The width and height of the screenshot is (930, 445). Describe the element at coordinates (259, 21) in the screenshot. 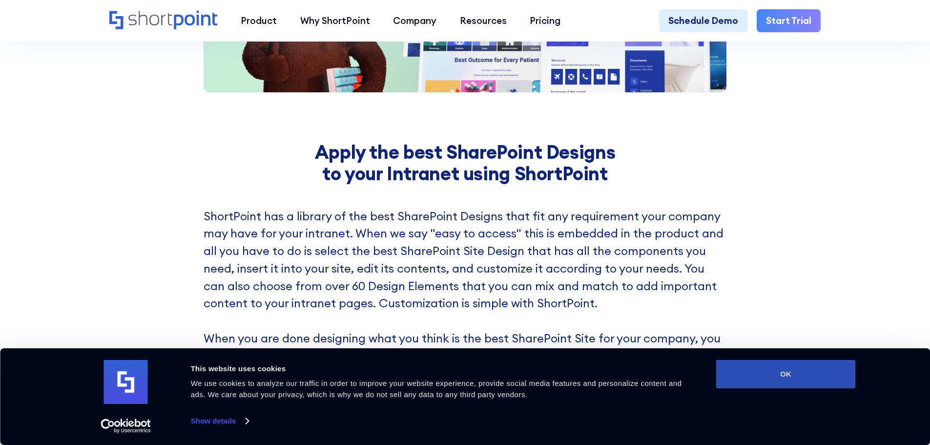

I see `a: Product` at that location.